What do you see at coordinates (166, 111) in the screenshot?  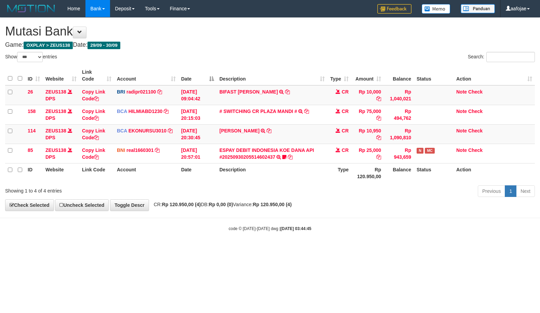 I see `a: Copy HILMIABD1230 to clipboard` at bounding box center [166, 111].